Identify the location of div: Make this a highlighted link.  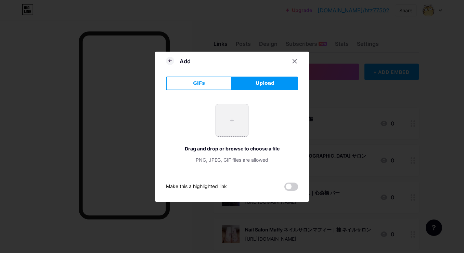
(196, 187).